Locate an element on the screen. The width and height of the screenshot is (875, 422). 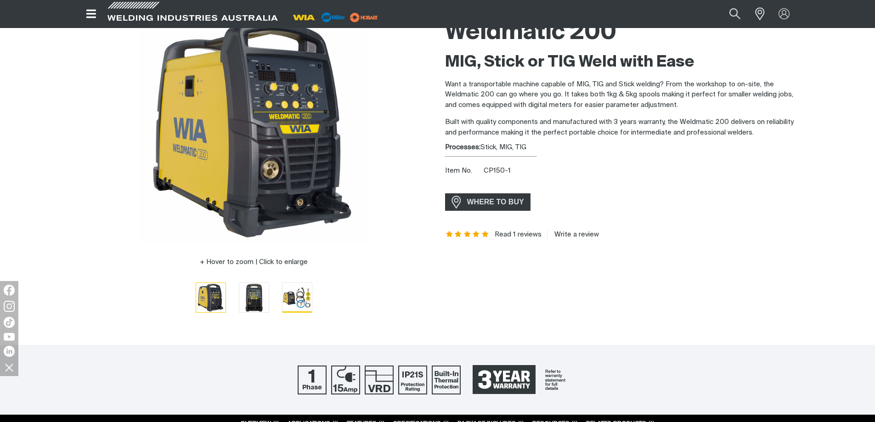
input: Product name or item number... is located at coordinates (729, 14).